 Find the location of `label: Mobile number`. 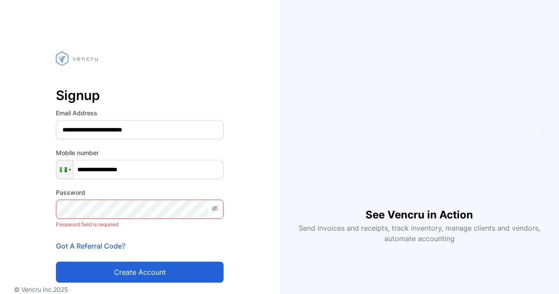

label: Mobile number is located at coordinates (140, 153).